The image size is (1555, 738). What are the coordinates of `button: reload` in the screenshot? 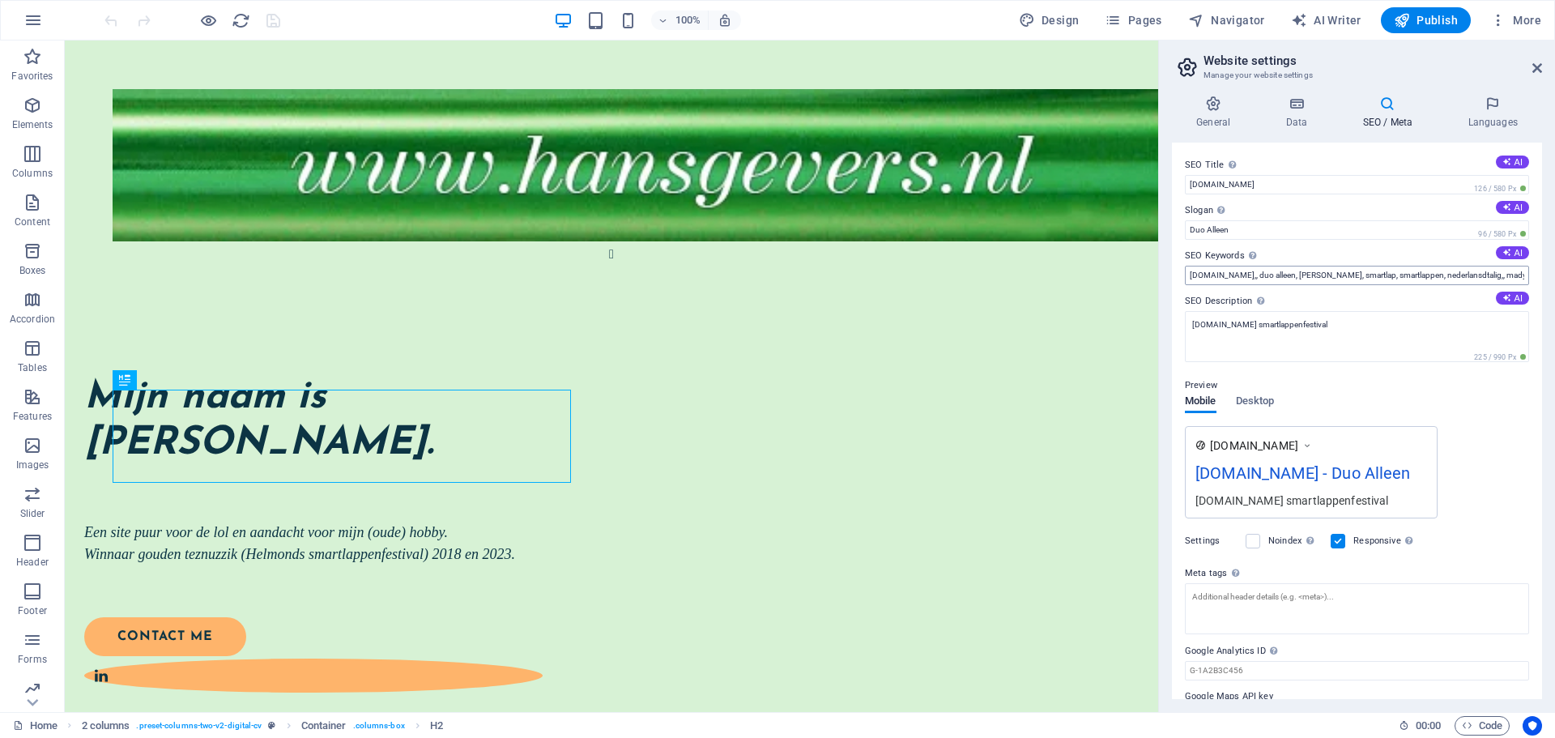 It's located at (240, 20).